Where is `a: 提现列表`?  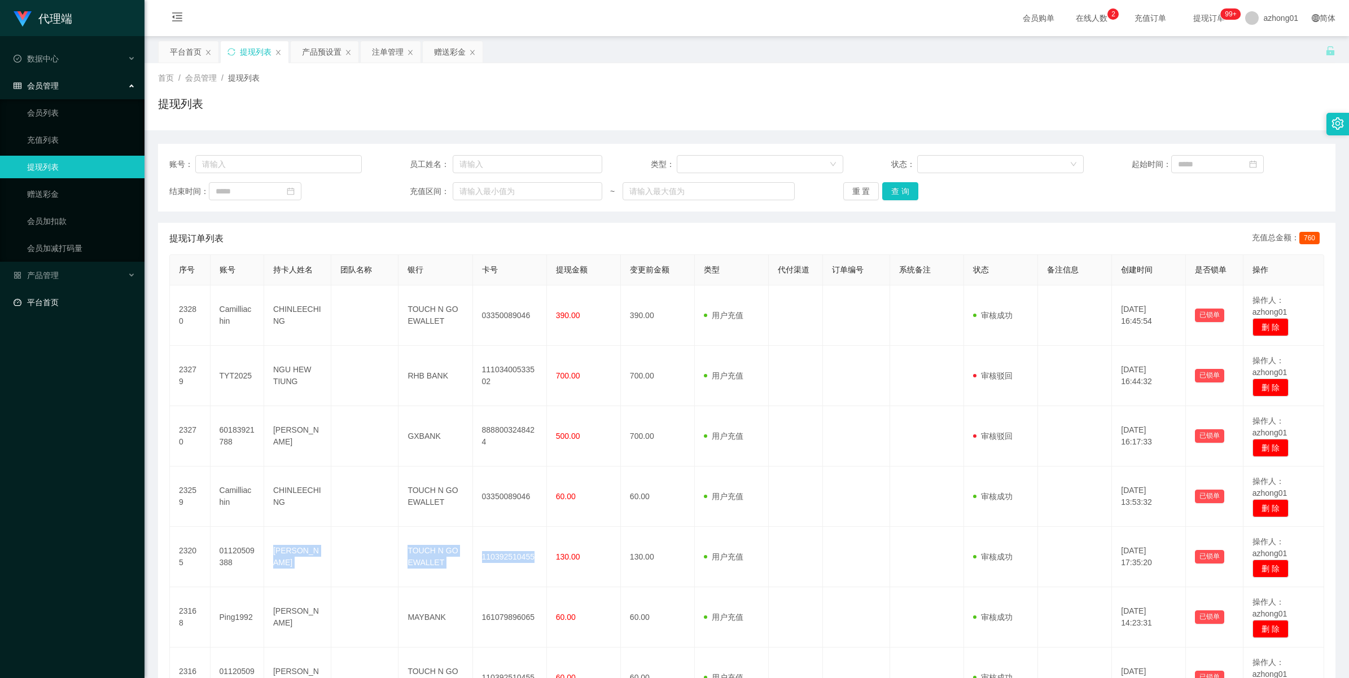 a: 提现列表 is located at coordinates (81, 167).